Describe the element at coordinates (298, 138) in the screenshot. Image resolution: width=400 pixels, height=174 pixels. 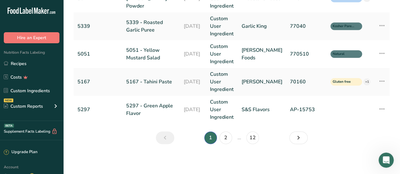
I see `a: Next` at that location.